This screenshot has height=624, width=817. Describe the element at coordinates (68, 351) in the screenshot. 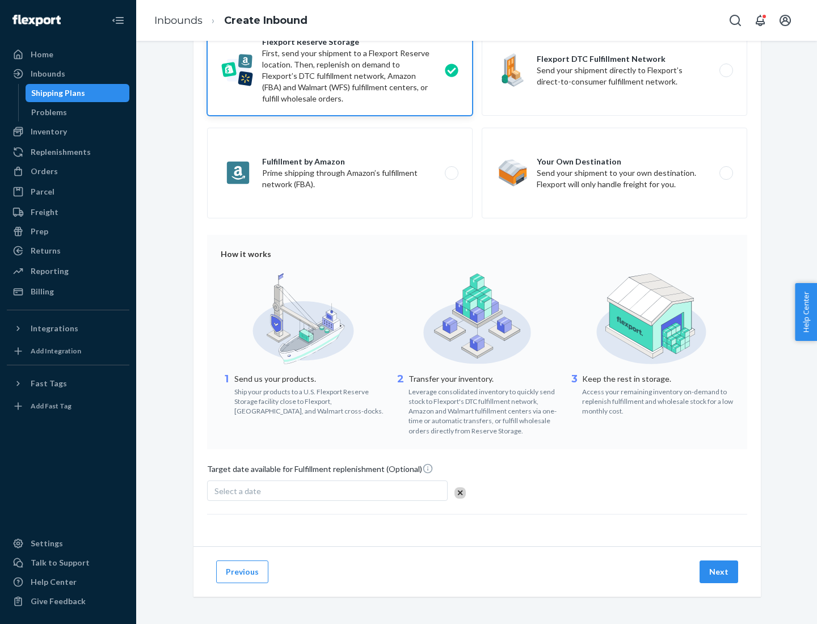

I see `a: Add Integration` at that location.